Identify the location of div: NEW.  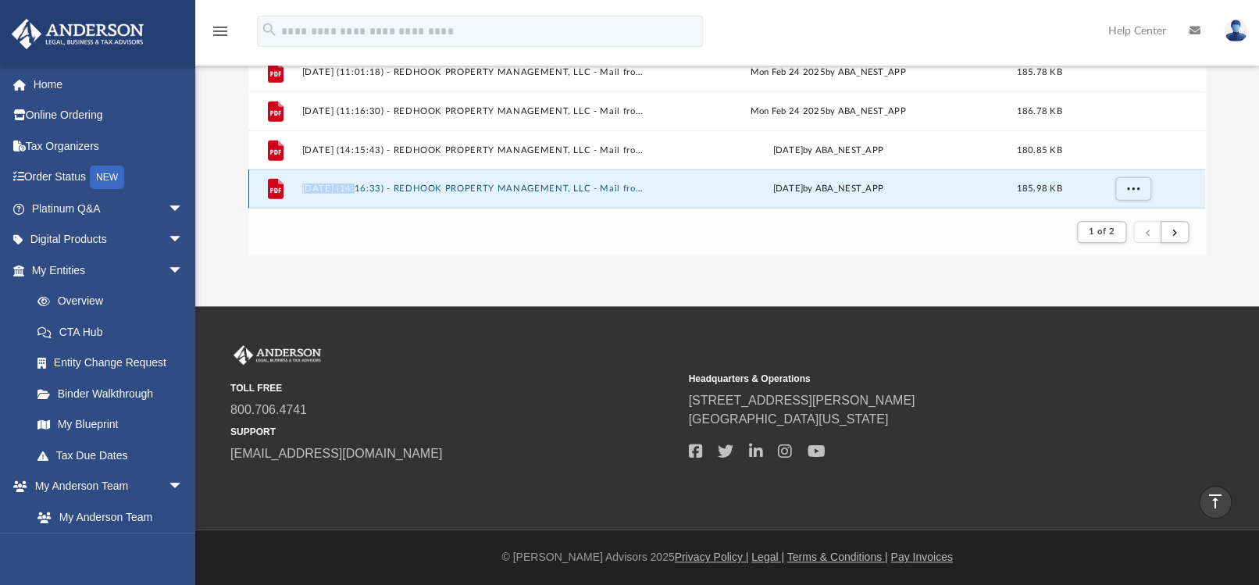
(107, 177).